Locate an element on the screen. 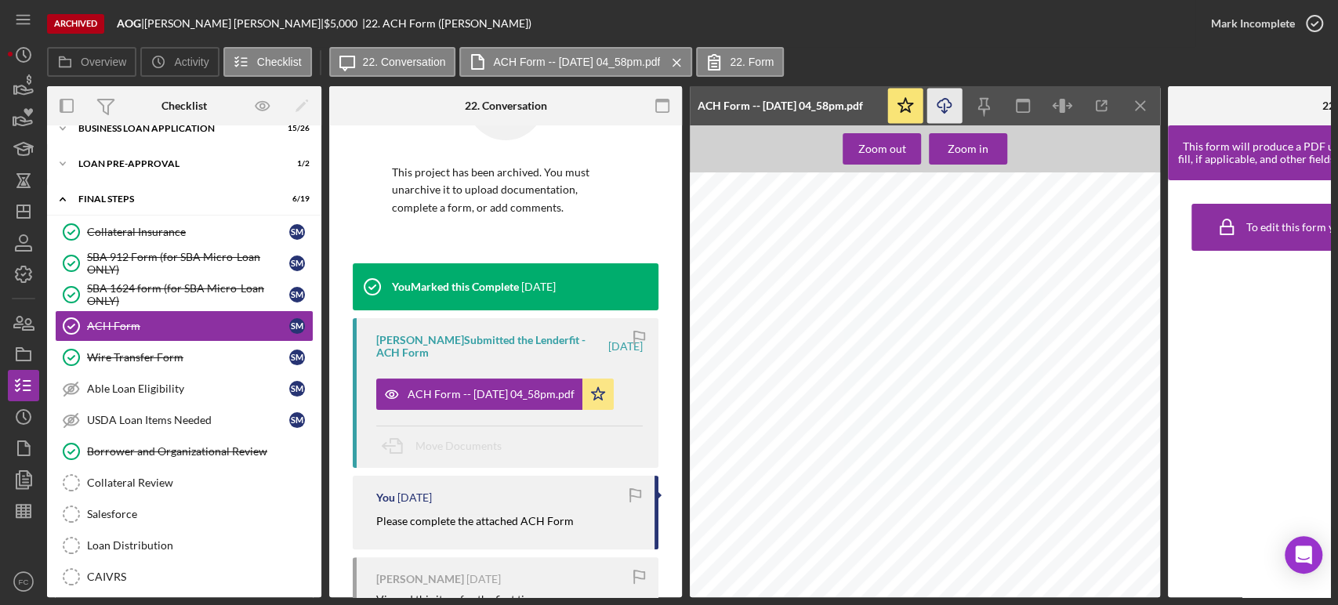  span: payments to this bank account via Electronic Fund Transfers. is located at coordinates (821, 510).